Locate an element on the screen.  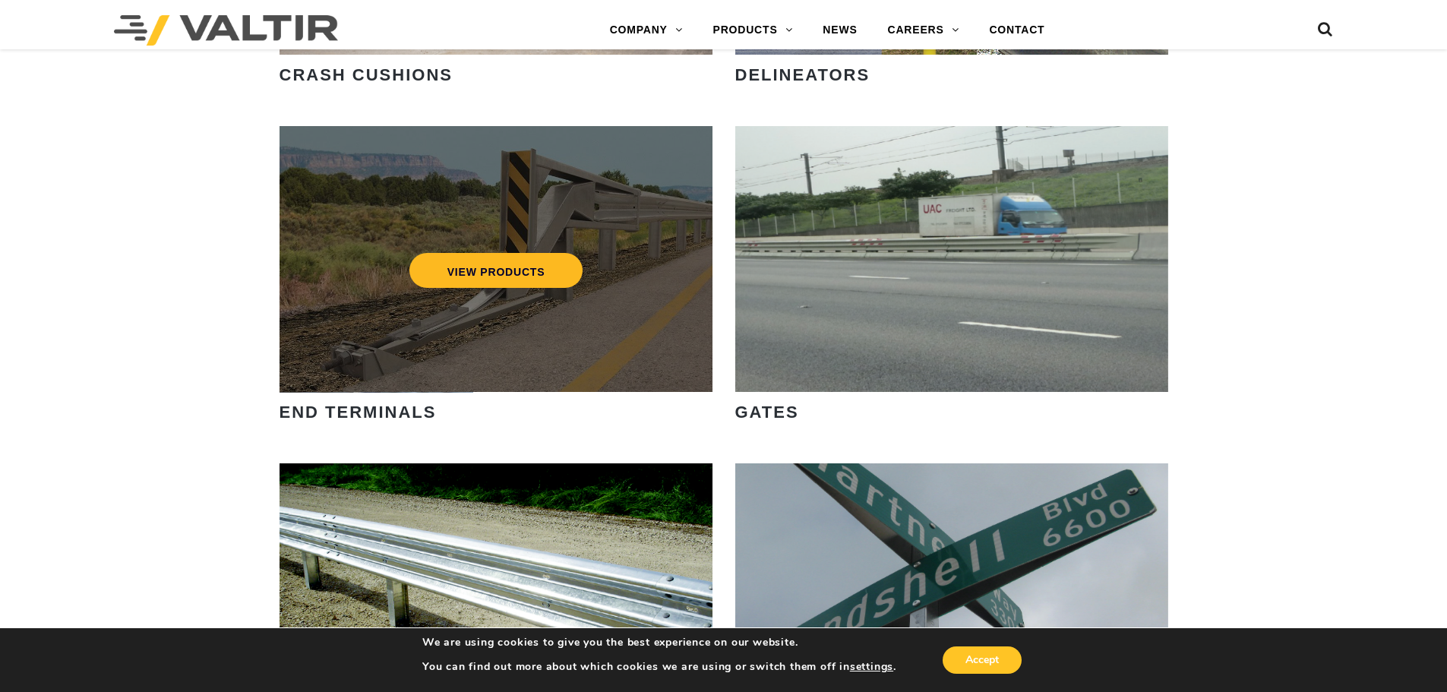
strong: CRASH CUSHIONS is located at coordinates (366, 74).